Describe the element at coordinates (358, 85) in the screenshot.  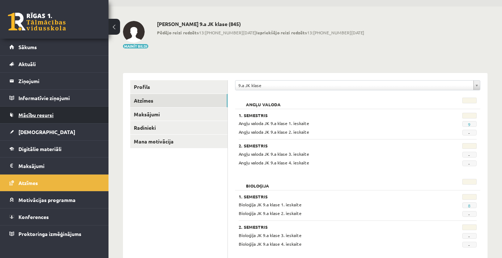
I see `a: 9.a JK klase` at that location.